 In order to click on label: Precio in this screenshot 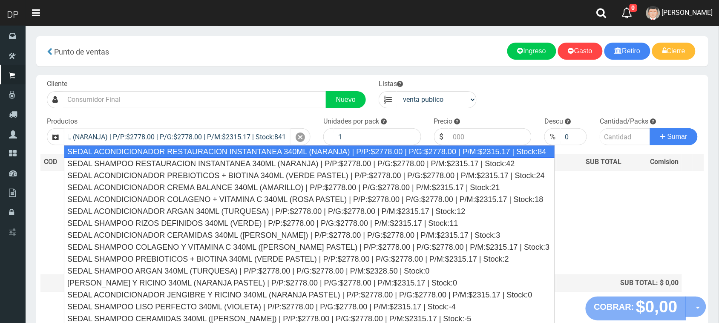, I will do `click(444, 121)`.